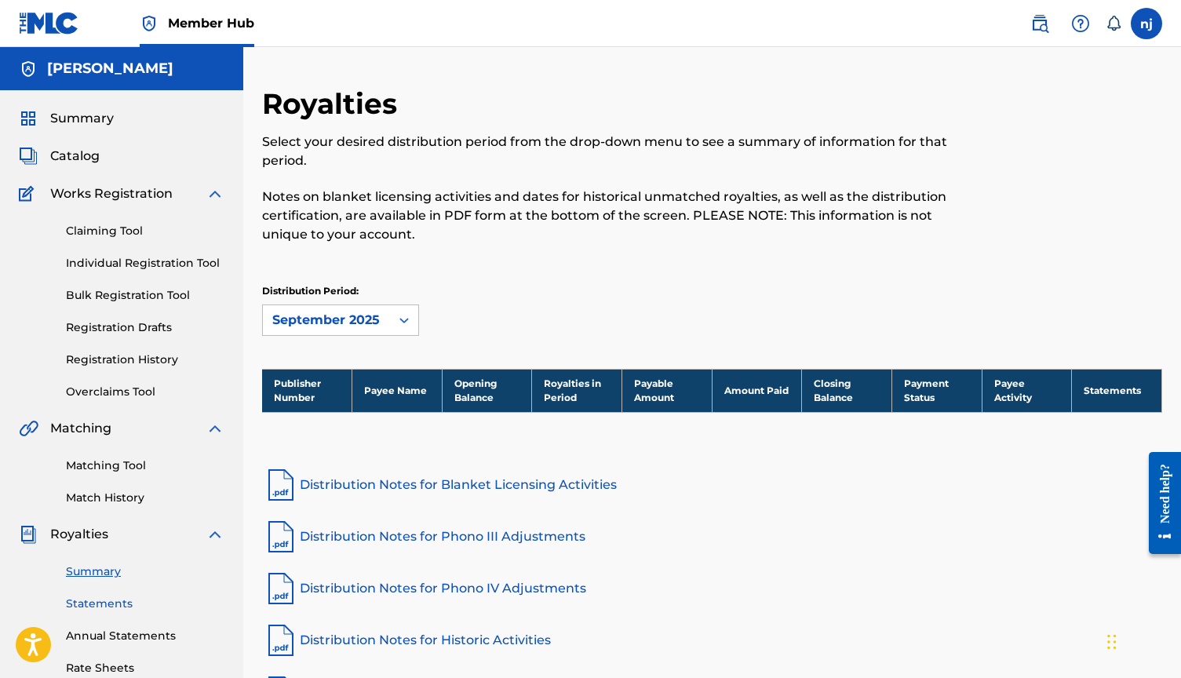 The image size is (1181, 678). I want to click on a: Distribution Notes for Phono III Adjustments, so click(712, 537).